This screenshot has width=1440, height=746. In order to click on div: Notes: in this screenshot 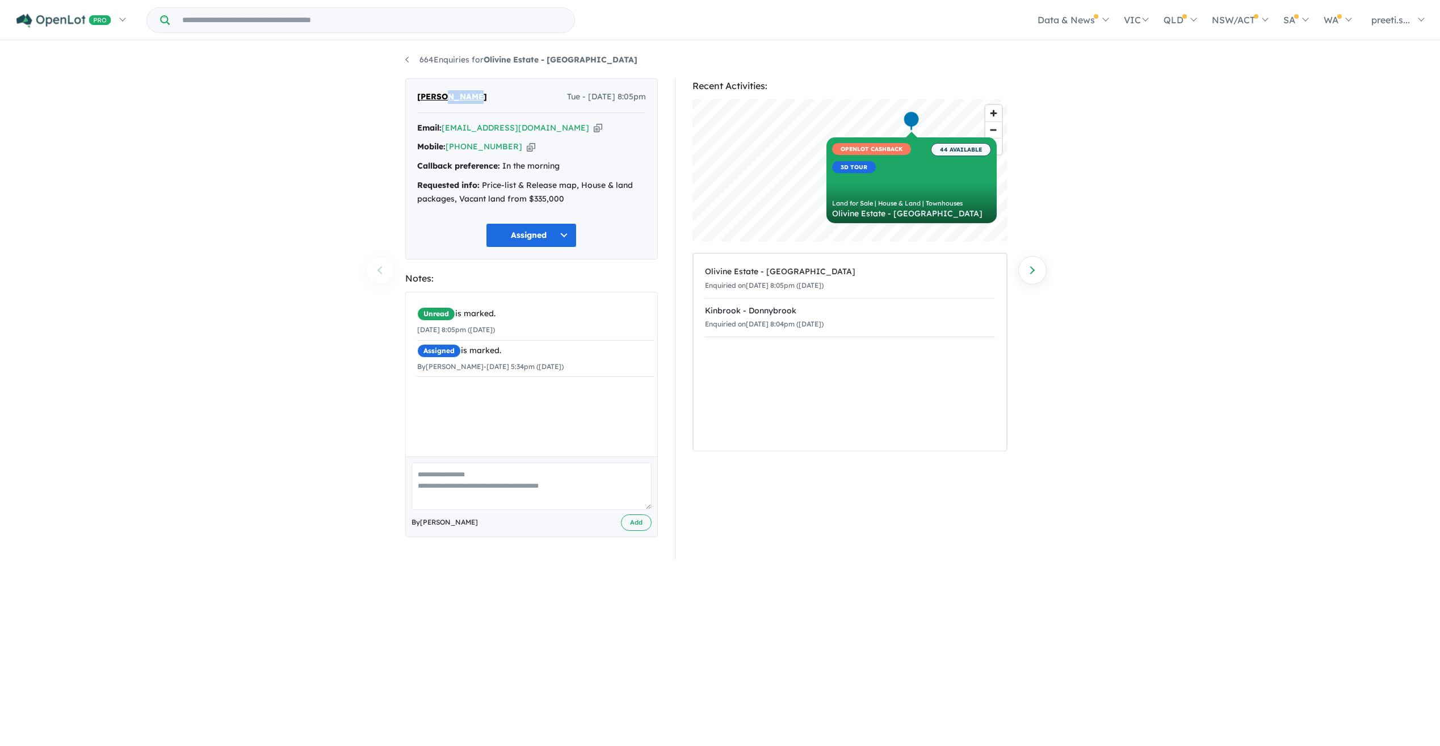, I will do `click(531, 278)`.